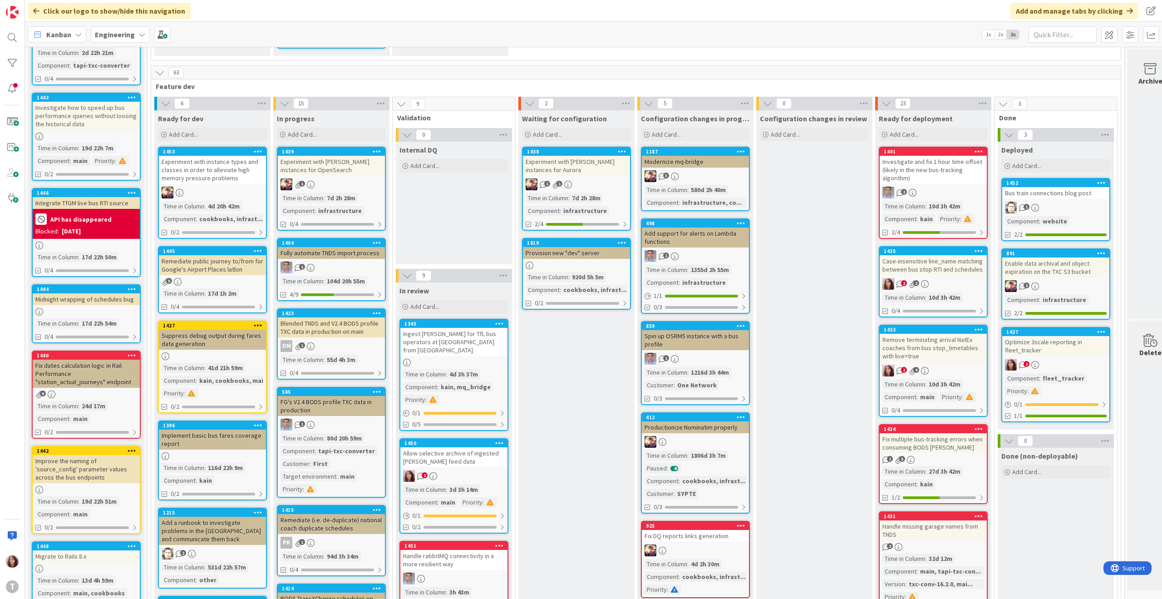 The height and width of the screenshot is (599, 1162). I want to click on div: 1442Improve the naming of 'source_config' parameter values across the bus endpoints, so click(86, 465).